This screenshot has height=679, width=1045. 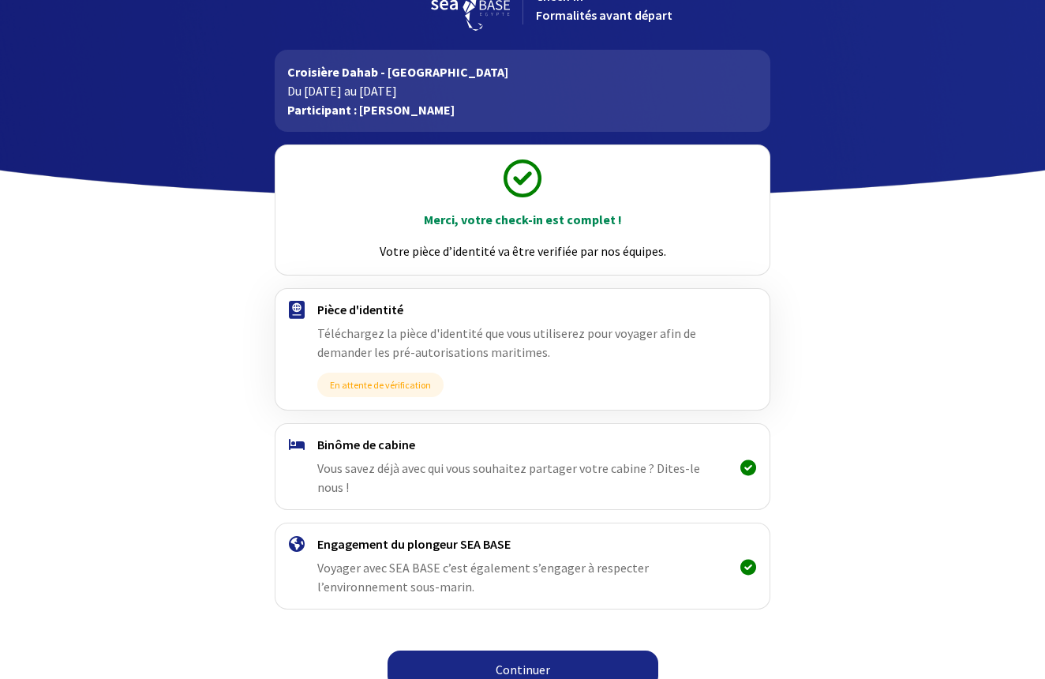 What do you see at coordinates (508, 478) in the screenshot?
I see `span: Vous savez déjà avec qui vous souhaitez partager votre cabine ? Dites-le nous !` at bounding box center [508, 478].